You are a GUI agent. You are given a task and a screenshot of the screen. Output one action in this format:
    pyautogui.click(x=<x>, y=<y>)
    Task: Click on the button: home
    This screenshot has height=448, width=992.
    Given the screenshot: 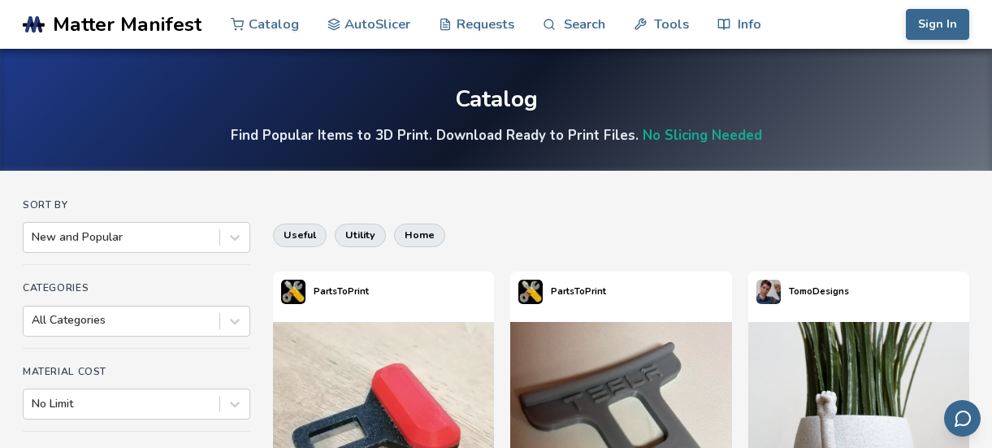 What is the action you would take?
    pyautogui.click(x=419, y=235)
    